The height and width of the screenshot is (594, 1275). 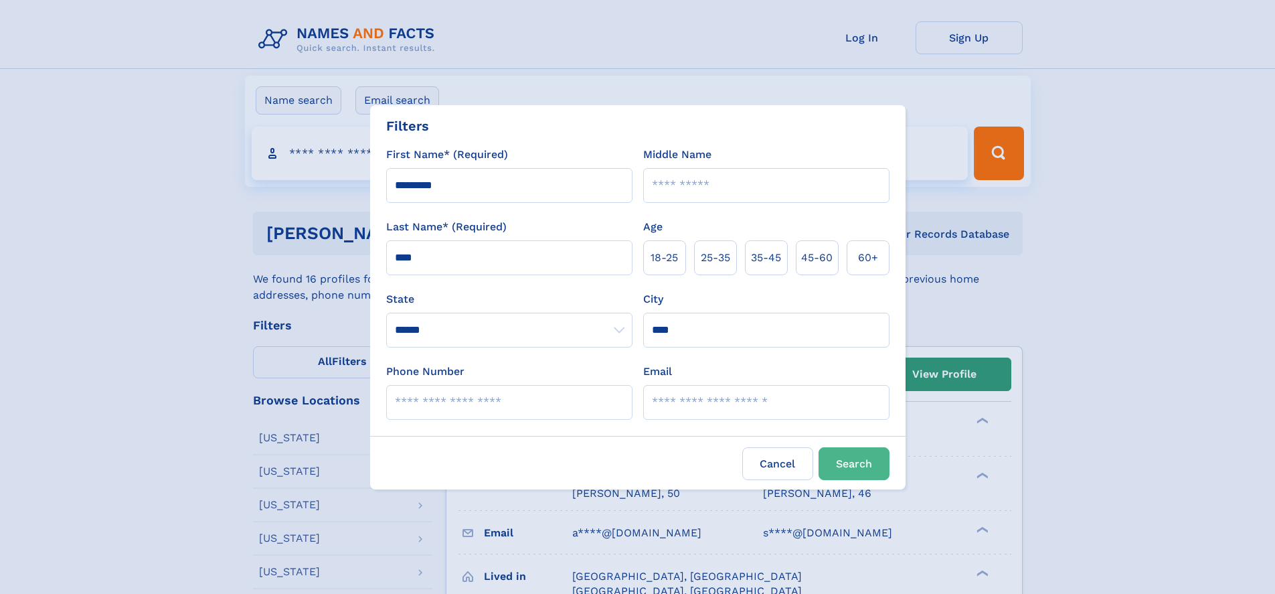 What do you see at coordinates (854, 463) in the screenshot?
I see `button: Search` at bounding box center [854, 463].